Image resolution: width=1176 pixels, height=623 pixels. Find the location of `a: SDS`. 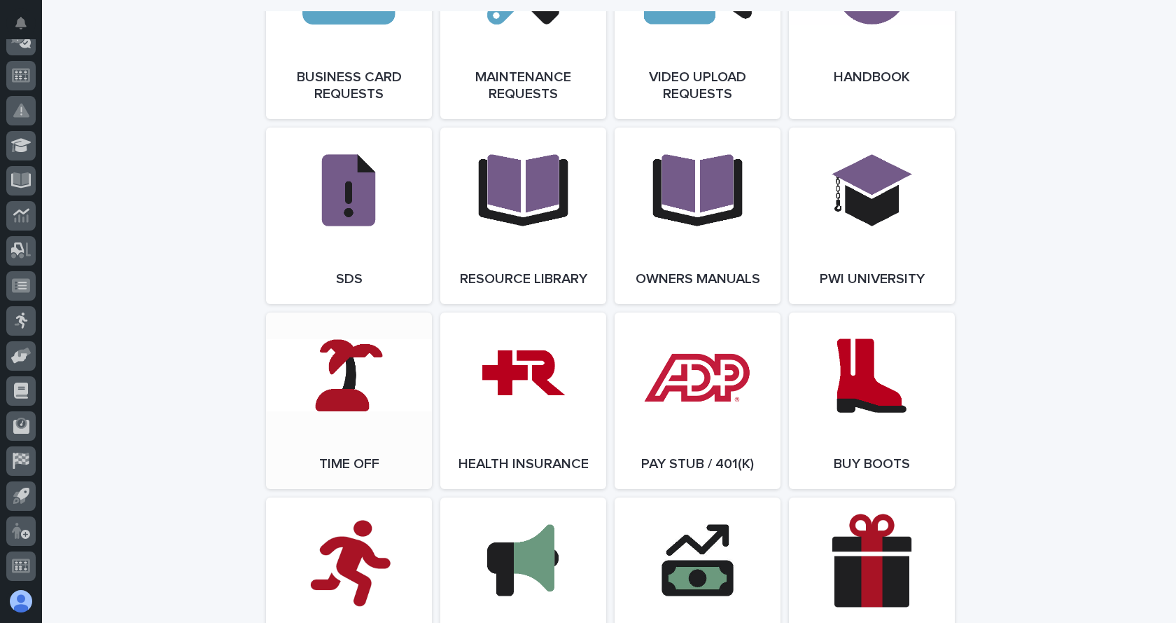

a: SDS is located at coordinates (349, 216).